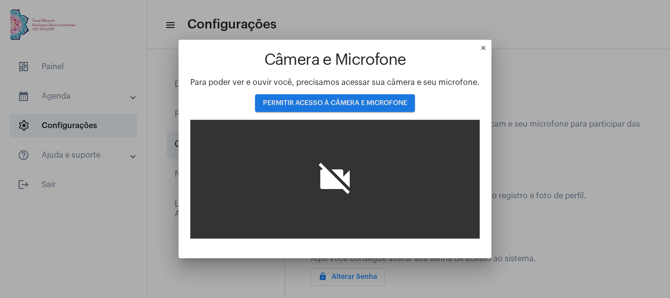 This screenshot has width=670, height=298. I want to click on h1: Câmera e Microfone, so click(335, 60).